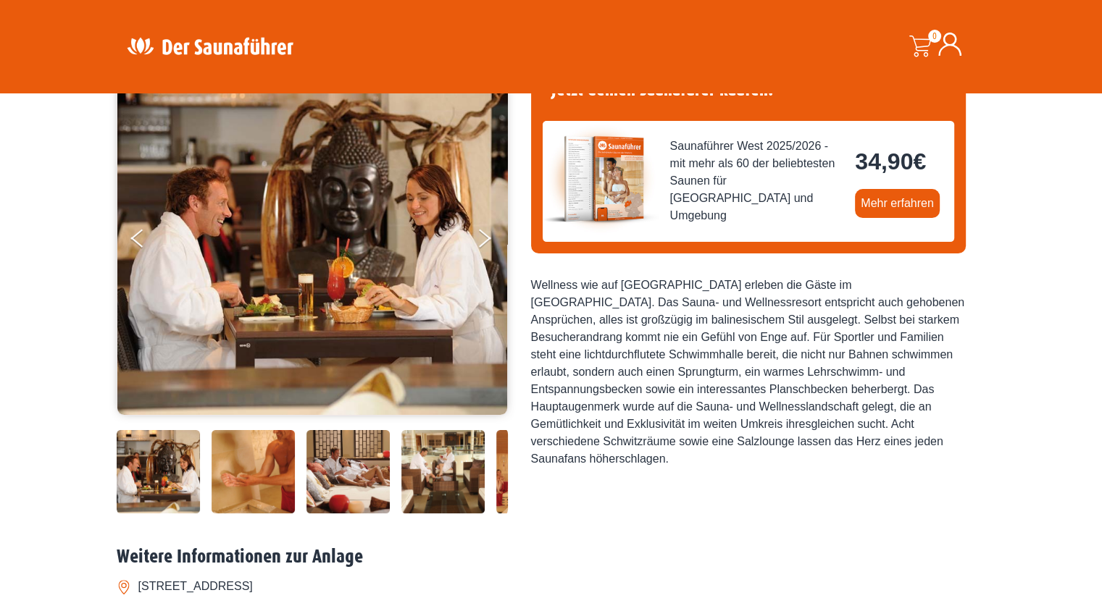 The image size is (1102, 598). What do you see at coordinates (601, 179) in the screenshot?
I see `img: der-saunafuehrer-2025-west.jpg` at bounding box center [601, 179].